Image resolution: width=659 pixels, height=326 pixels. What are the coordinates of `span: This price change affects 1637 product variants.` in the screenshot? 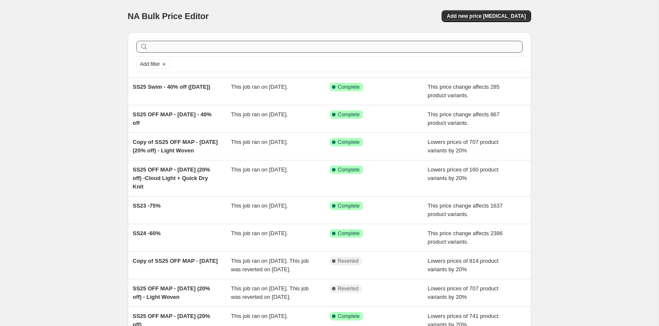 It's located at (465, 210).